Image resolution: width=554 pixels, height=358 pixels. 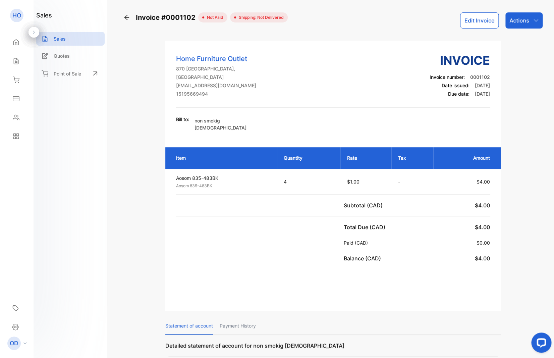 What do you see at coordinates (364, 258) in the screenshot?
I see `p: Balance (CAD)` at bounding box center [364, 258].